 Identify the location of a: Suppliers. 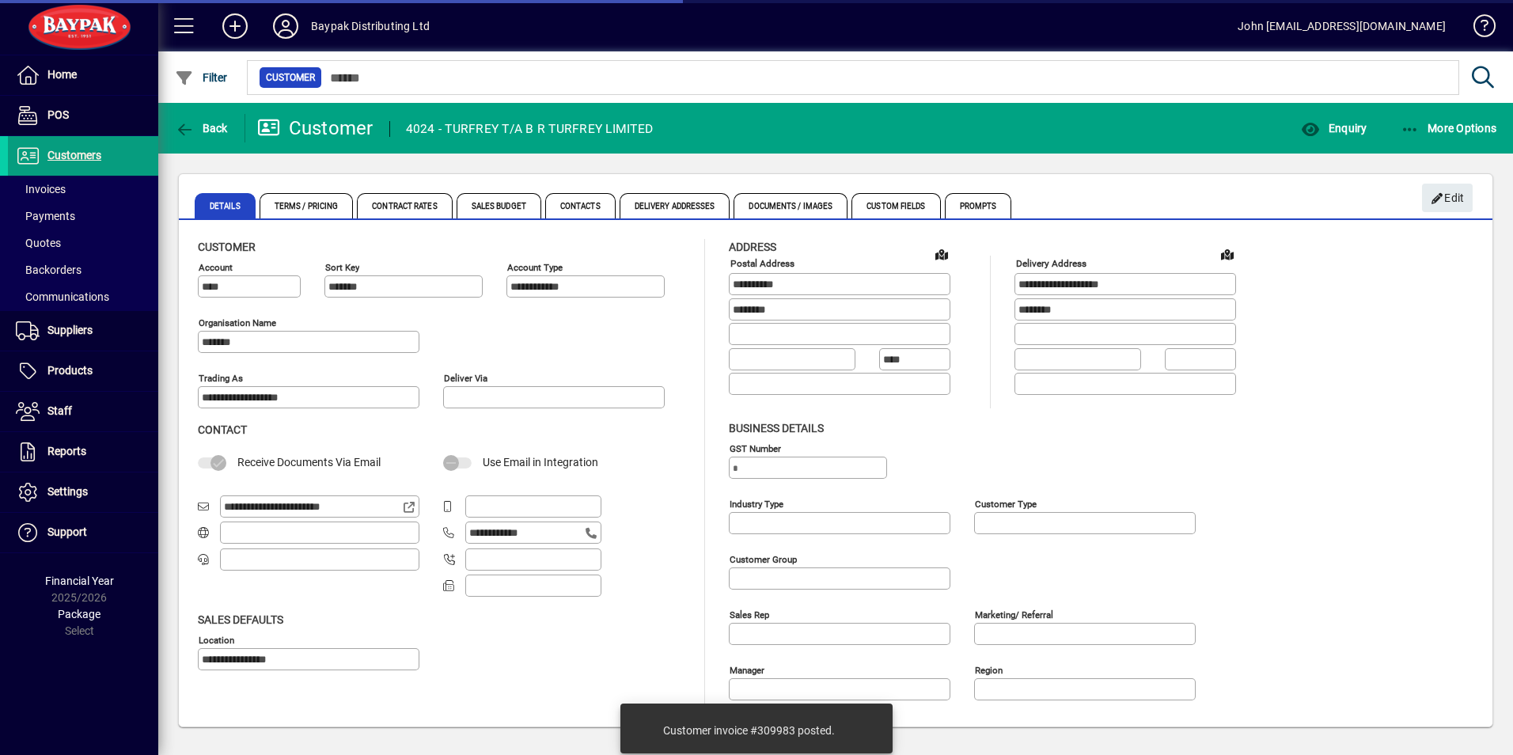
(83, 331).